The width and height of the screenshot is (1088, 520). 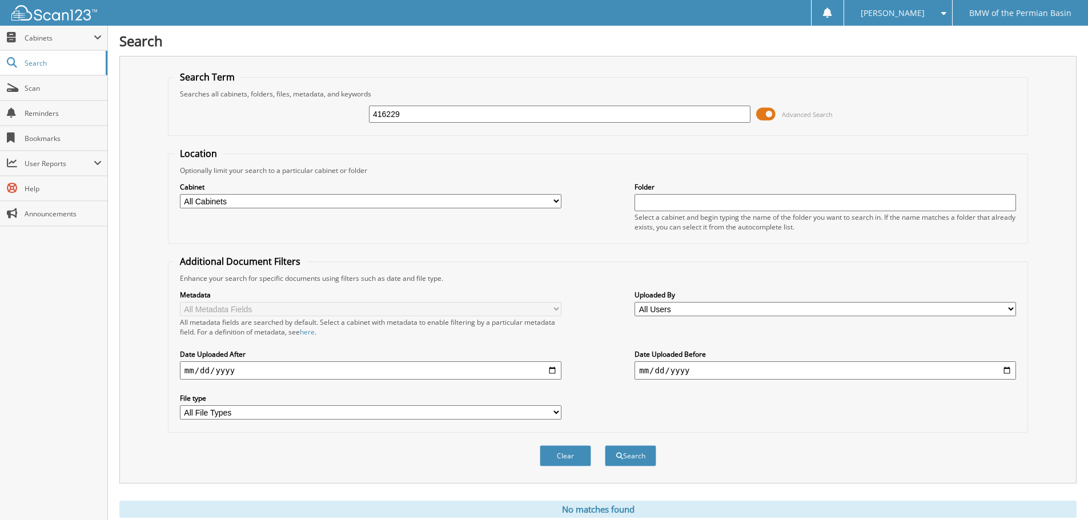 I want to click on legend: Additional Document Filters, so click(x=240, y=262).